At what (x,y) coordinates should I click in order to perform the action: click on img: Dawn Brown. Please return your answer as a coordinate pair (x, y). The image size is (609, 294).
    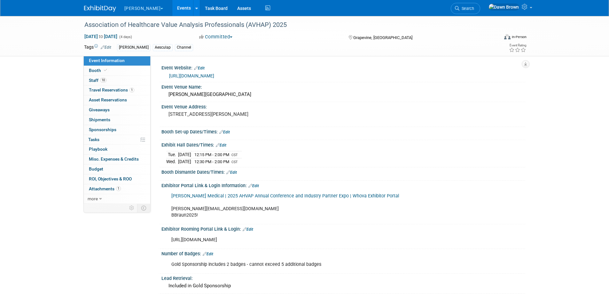
    Looking at the image, I should click on (504, 7).